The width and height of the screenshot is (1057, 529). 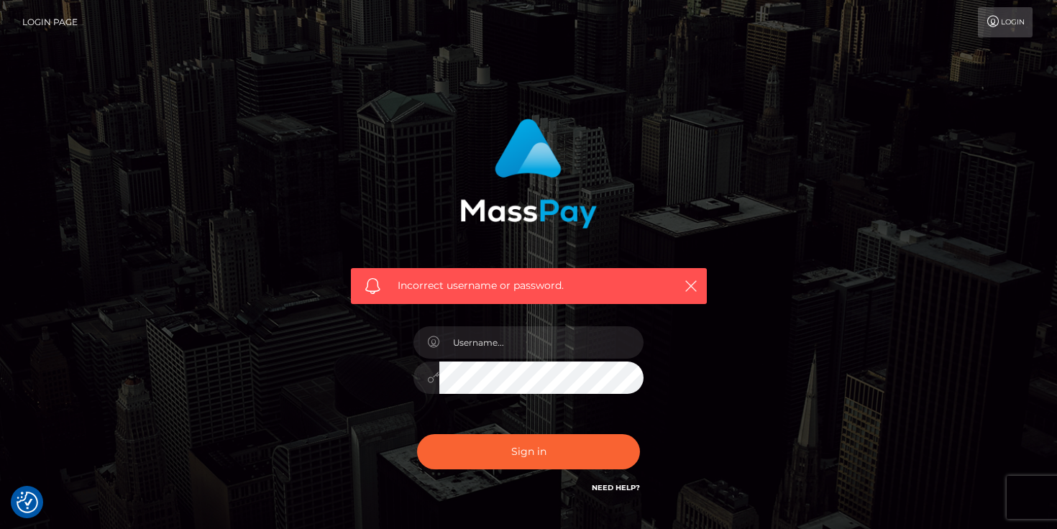 I want to click on a: Login, so click(x=1005, y=22).